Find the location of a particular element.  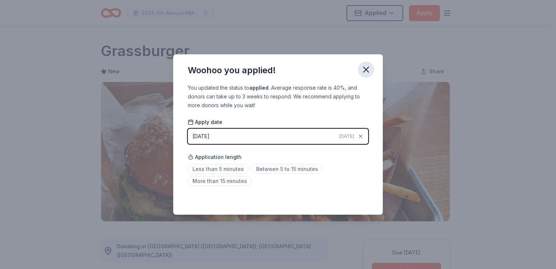

span: Apply date is located at coordinates (205, 122).